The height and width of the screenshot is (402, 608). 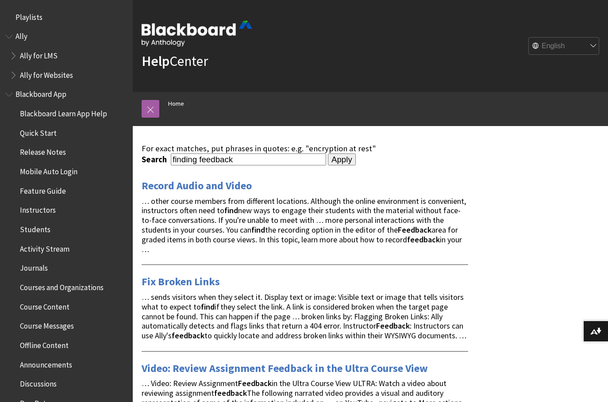 I want to click on span: Discussions, so click(x=38, y=382).